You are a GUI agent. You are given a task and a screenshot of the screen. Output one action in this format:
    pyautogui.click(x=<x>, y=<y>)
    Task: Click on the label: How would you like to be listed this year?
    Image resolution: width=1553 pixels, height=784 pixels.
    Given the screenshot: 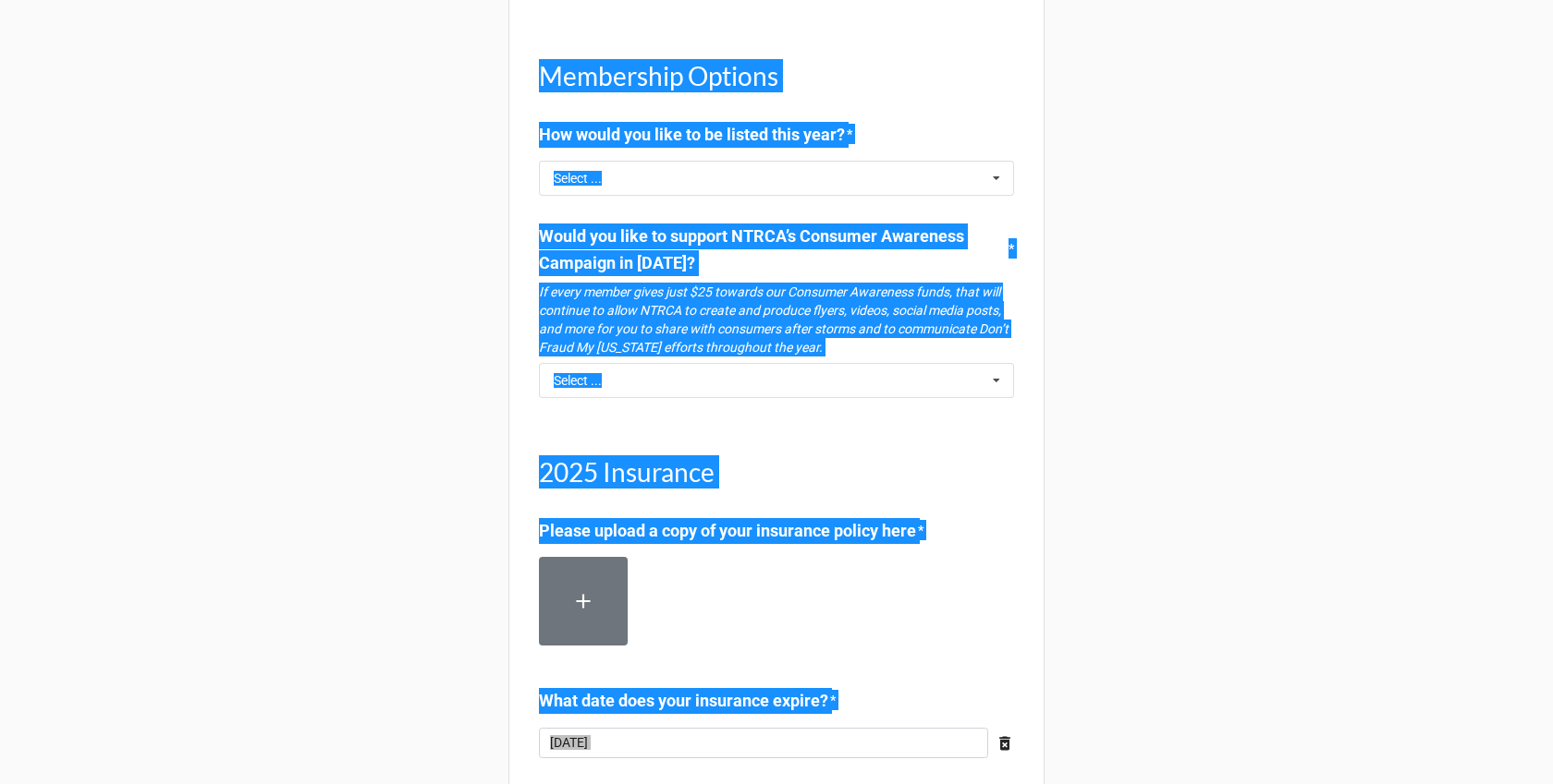 What is the action you would take?
    pyautogui.click(x=692, y=135)
    